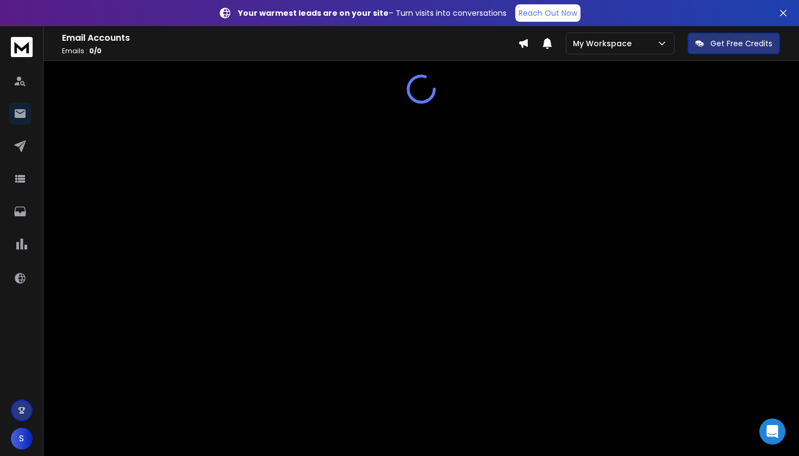  Describe the element at coordinates (290, 51) in the screenshot. I see `p: Emails :` at that location.